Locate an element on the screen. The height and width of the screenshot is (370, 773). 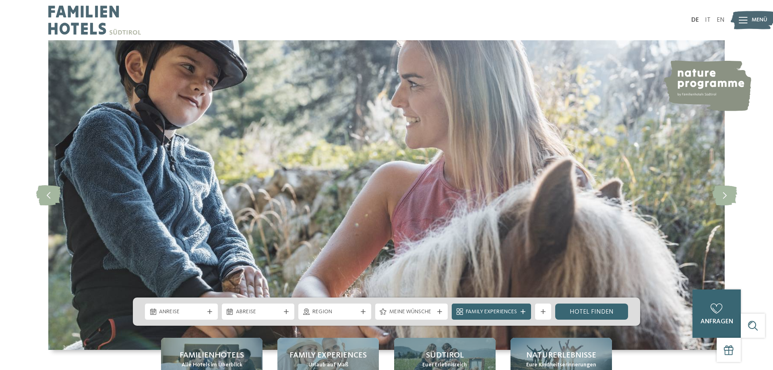
span: Naturerlebnisse is located at coordinates (561, 355).